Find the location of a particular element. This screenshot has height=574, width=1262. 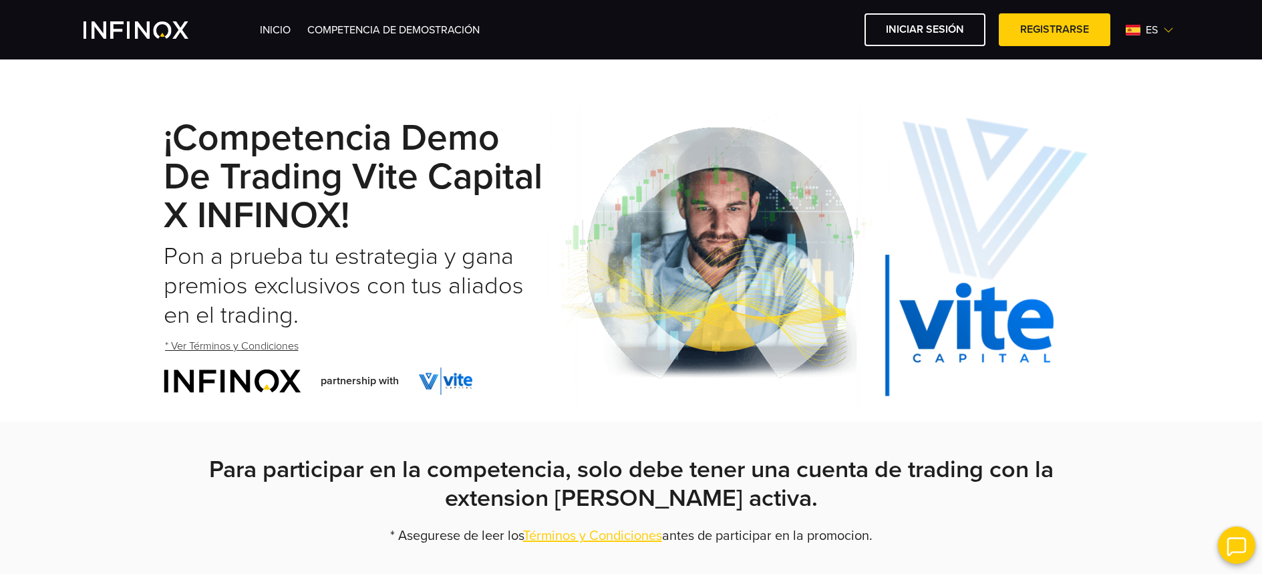

a: Iniciar sesión is located at coordinates (925, 29).